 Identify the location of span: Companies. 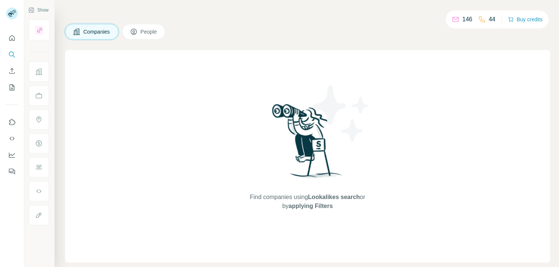
(97, 32).